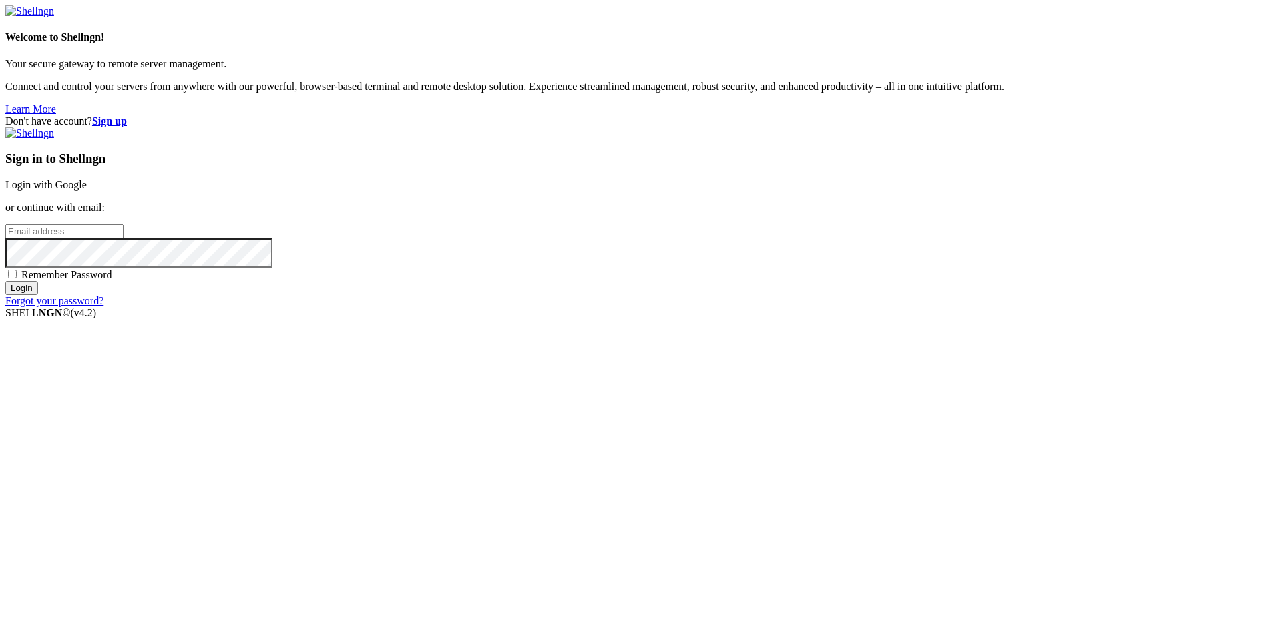  I want to click on div: Don't have account?, so click(641, 122).